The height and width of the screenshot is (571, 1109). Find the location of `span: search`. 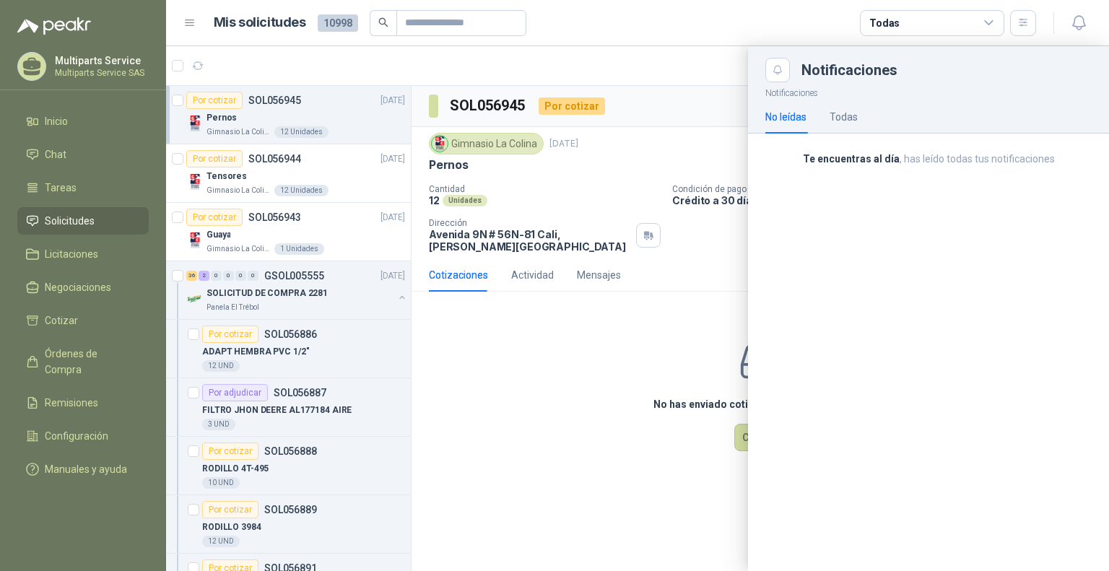

span: search is located at coordinates (383, 22).